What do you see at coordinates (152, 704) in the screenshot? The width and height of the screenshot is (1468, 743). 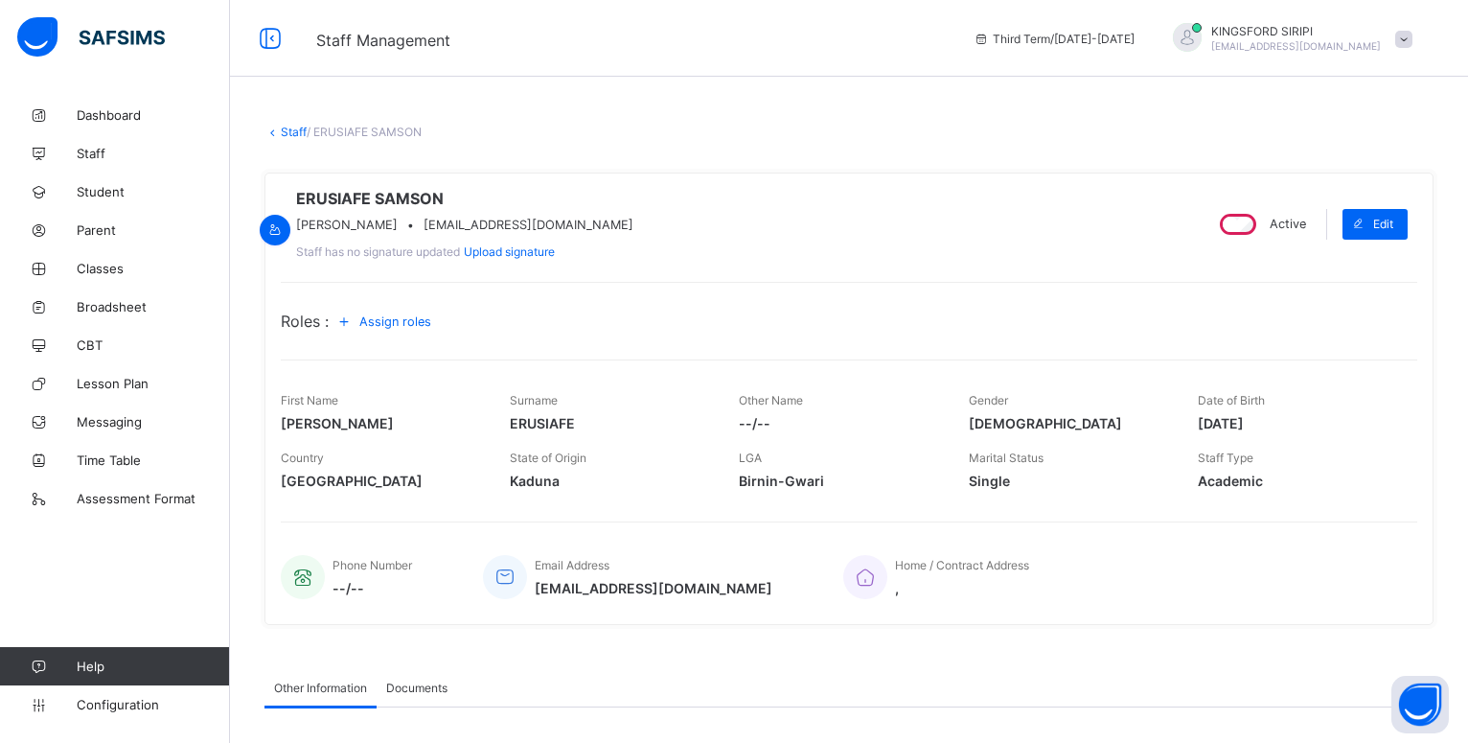 I see `span: Configuration` at bounding box center [152, 704].